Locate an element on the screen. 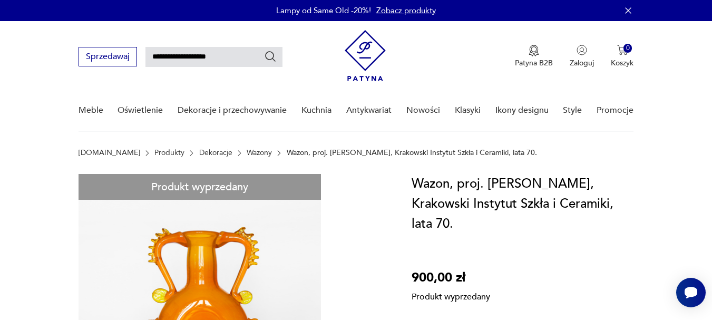 The width and height of the screenshot is (712, 320). button: 0Koszyk is located at coordinates (622, 56).